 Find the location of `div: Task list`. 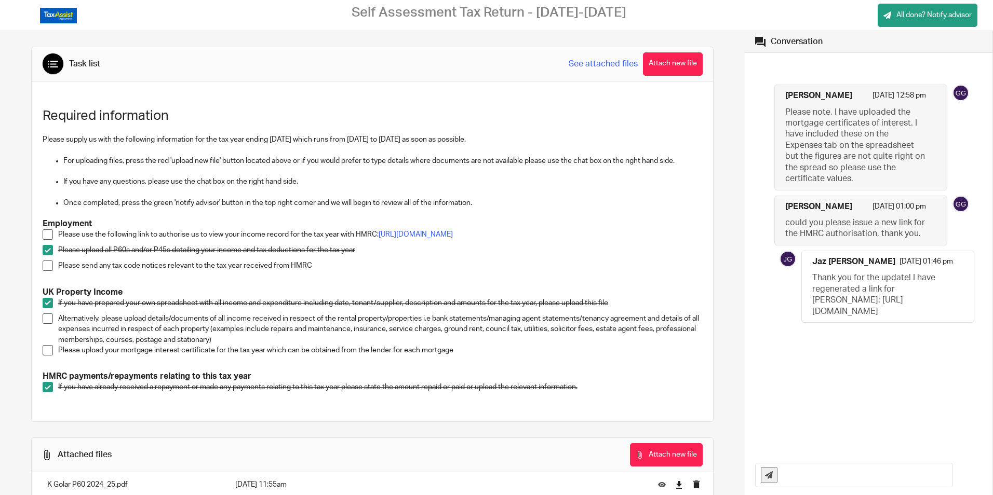

div: Task list is located at coordinates (85, 64).